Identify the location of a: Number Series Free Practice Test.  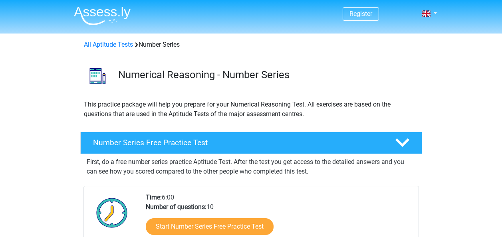
(251, 143).